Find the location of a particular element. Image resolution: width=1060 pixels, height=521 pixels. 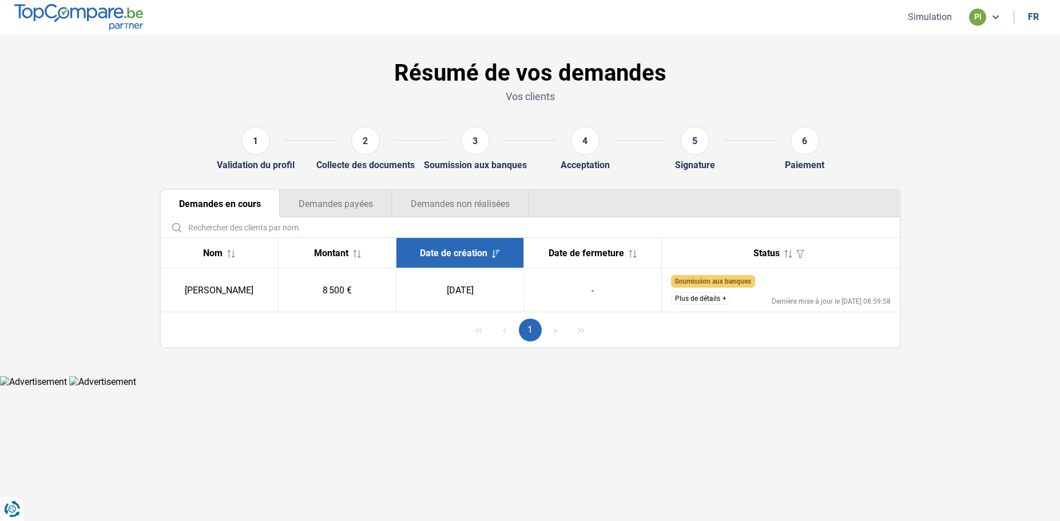

span: Nom is located at coordinates (213, 253).